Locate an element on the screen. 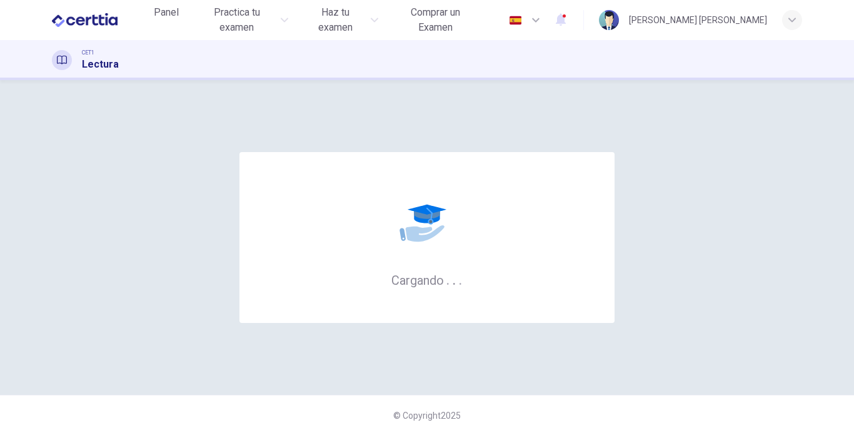 The height and width of the screenshot is (435, 854). a: Comprar un Examen is located at coordinates (435, 20).